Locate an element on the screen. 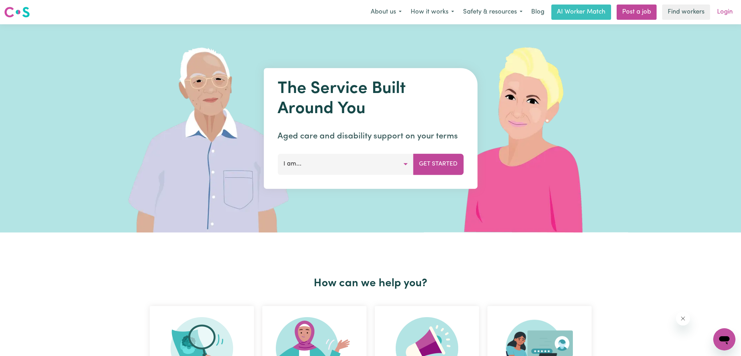 This screenshot has height=356, width=741. button: About us is located at coordinates (386, 12).